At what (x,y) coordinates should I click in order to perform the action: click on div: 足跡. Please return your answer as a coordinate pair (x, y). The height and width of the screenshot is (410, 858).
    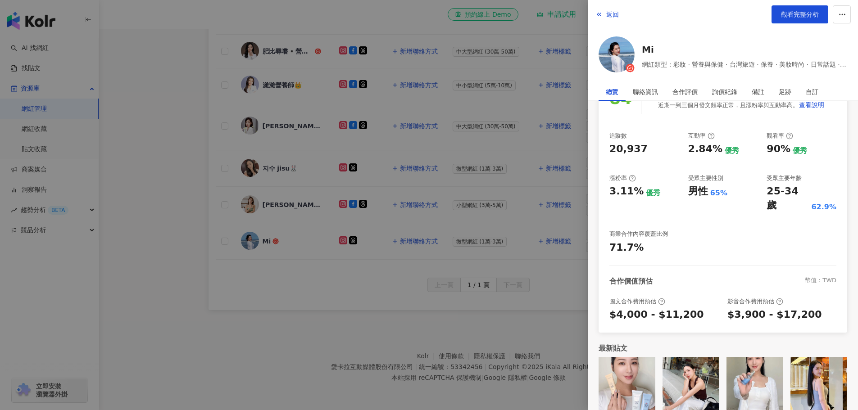
    Looking at the image, I should click on (785, 92).